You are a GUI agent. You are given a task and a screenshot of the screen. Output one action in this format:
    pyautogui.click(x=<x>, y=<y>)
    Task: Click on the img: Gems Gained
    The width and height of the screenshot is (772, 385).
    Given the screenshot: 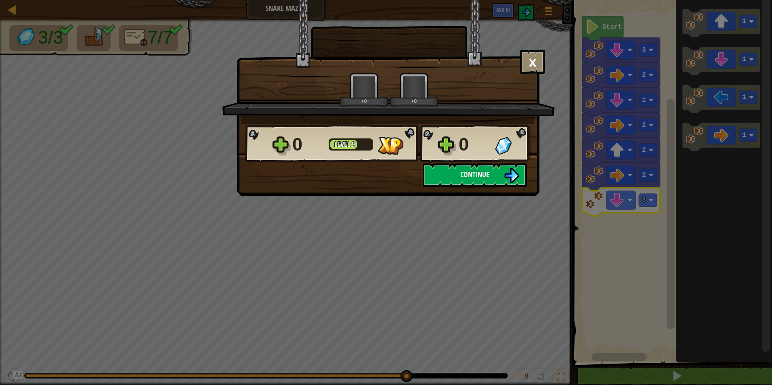 What is the action you would take?
    pyautogui.click(x=503, y=146)
    